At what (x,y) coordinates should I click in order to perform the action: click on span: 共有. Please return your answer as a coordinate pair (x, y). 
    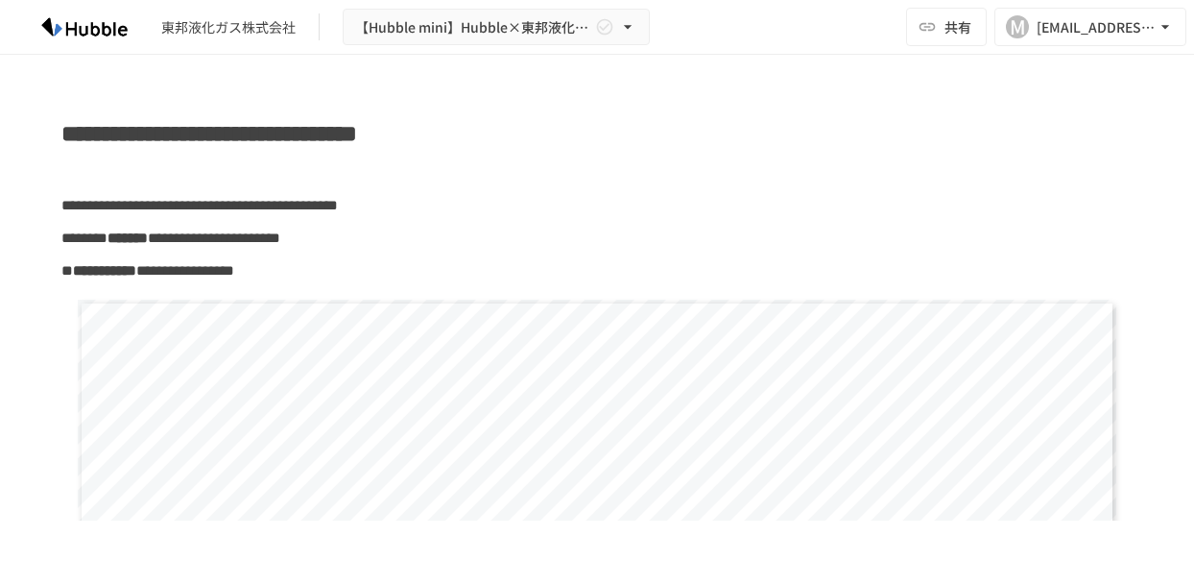
    Looking at the image, I should click on (958, 27).